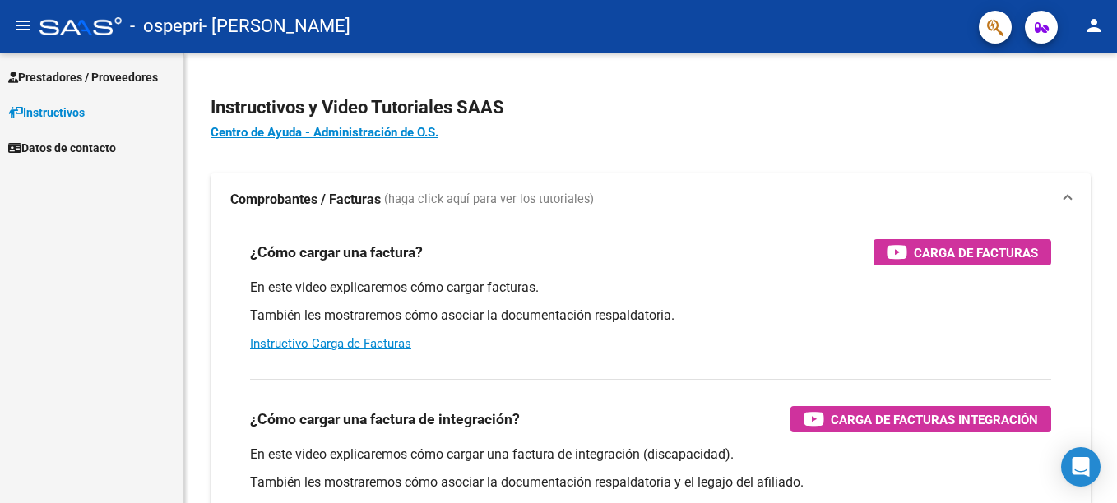 This screenshot has height=503, width=1117. I want to click on strong: Comprobantes / Facturas, so click(305, 200).